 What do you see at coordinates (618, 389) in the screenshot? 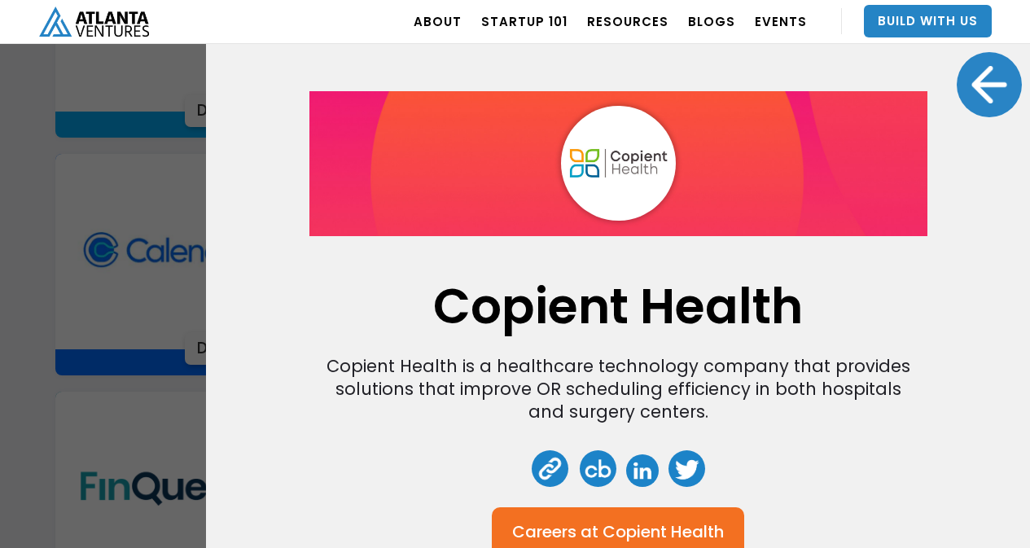
I see `div: Copient Health is a healthcare technology company that provides solutions that improve OR schedul...` at bounding box center [618, 389].